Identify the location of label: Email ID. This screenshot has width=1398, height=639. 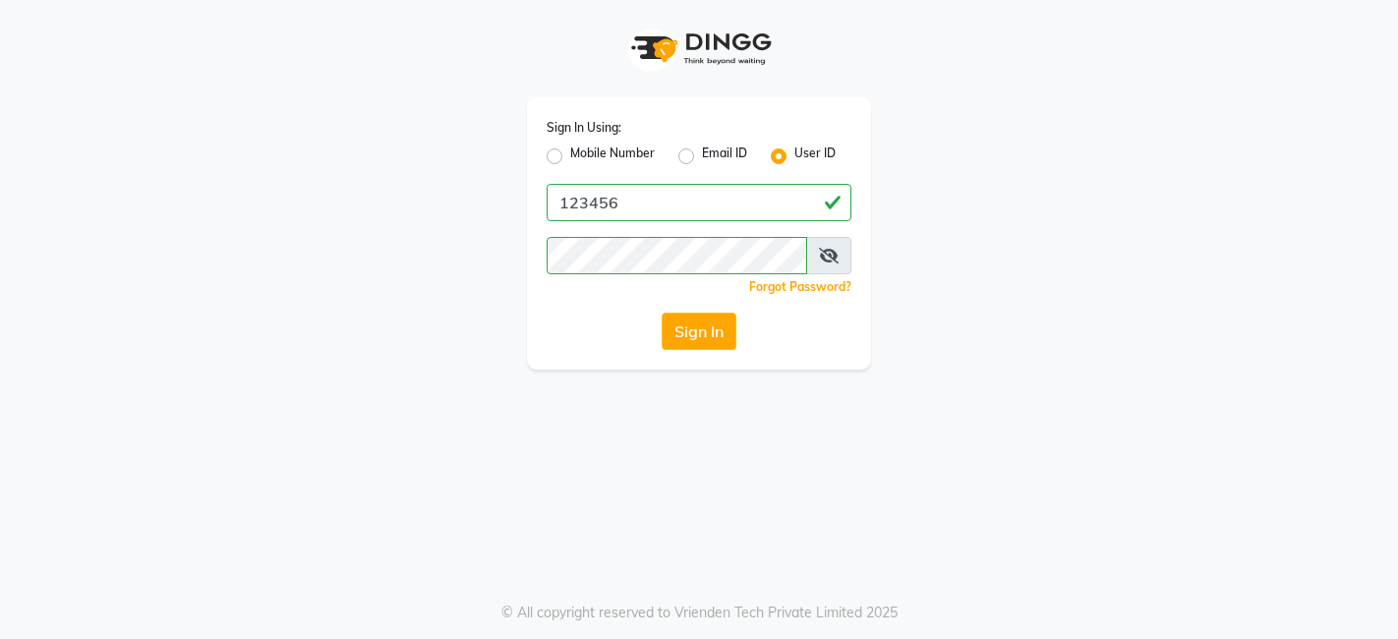
(724, 156).